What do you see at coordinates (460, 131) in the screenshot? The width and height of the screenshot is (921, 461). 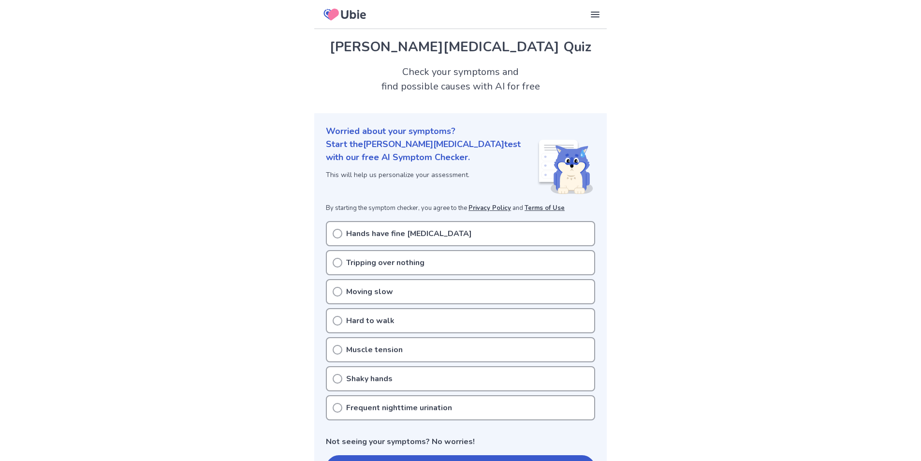 I see `p: Worried about your symptoms?` at bounding box center [460, 131].